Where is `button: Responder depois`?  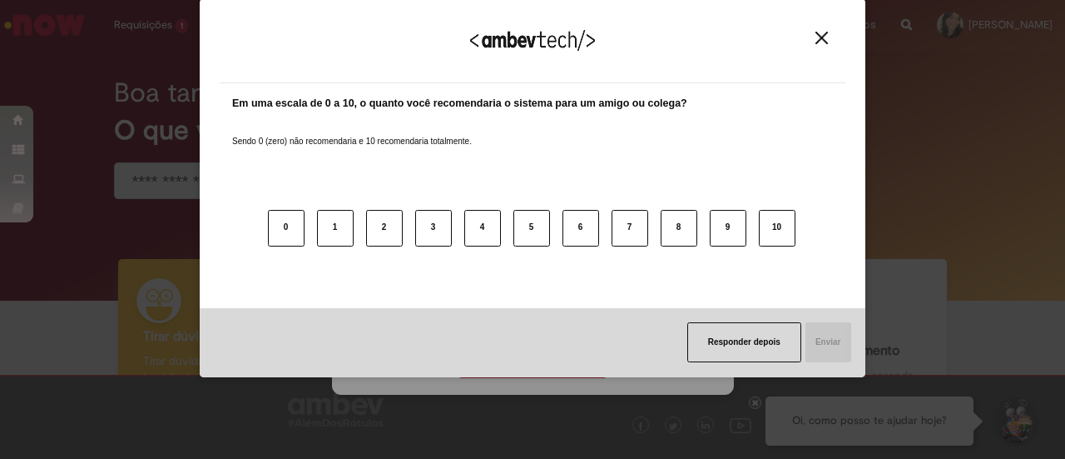 button: Responder depois is located at coordinates (744, 342).